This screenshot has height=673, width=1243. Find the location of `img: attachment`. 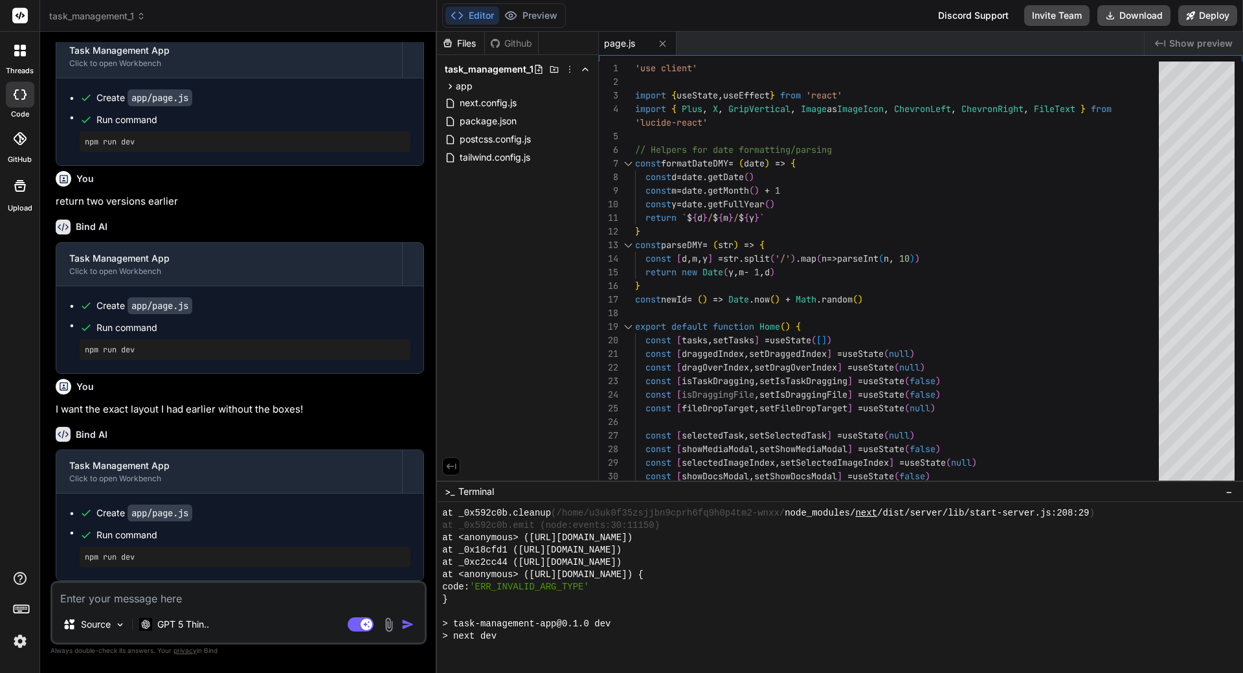

img: attachment is located at coordinates (389, 624).